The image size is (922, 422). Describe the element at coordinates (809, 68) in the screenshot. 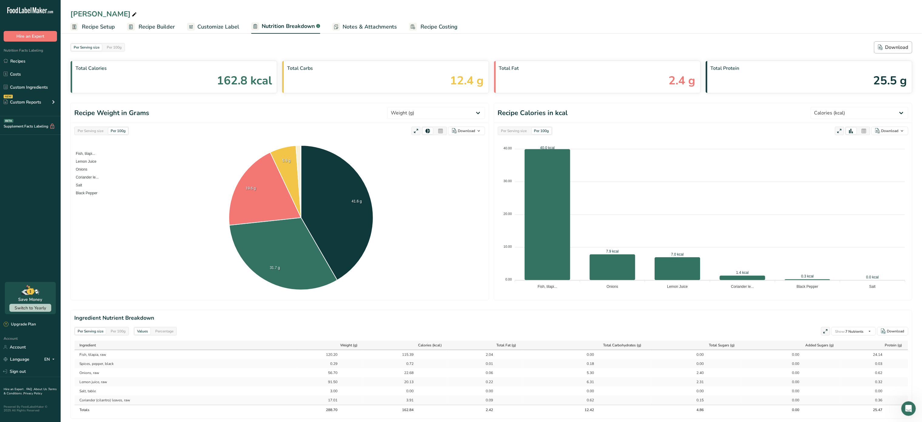

I see `span: Total Protein` at that location.